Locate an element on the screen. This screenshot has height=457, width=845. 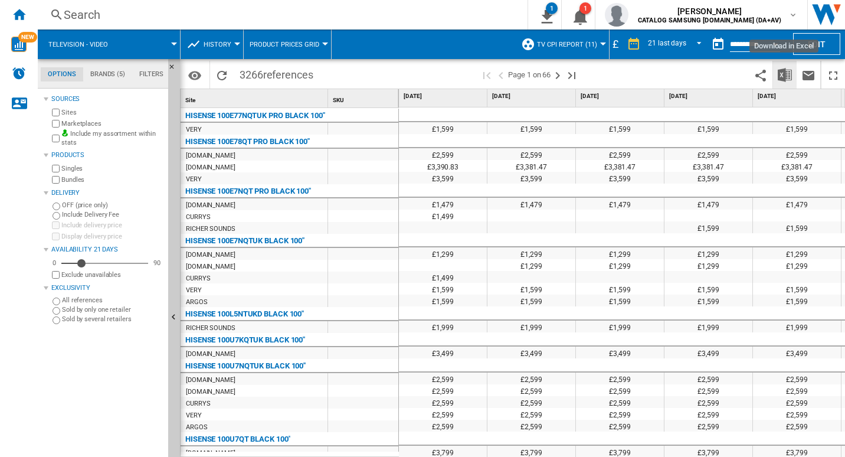
label: Sold by several retailers is located at coordinates (113, 319).